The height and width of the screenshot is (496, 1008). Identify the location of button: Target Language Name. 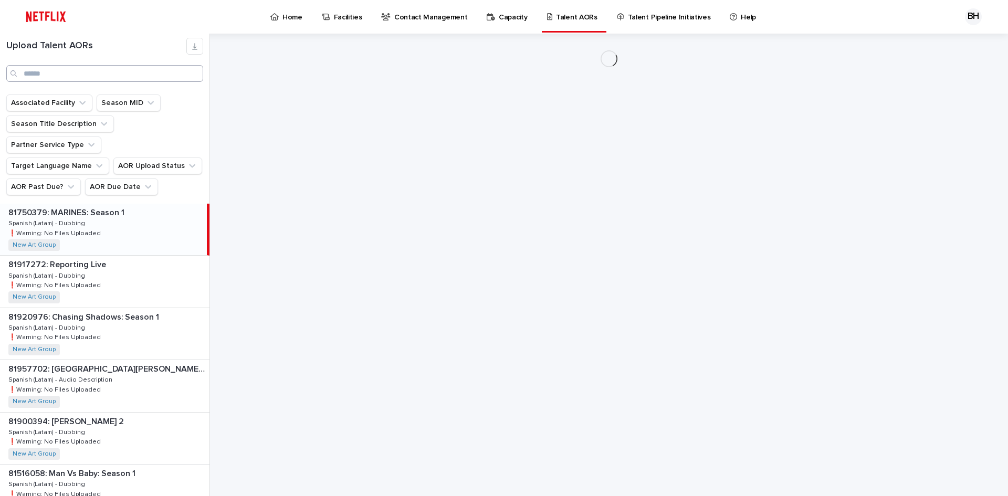
(58, 166).